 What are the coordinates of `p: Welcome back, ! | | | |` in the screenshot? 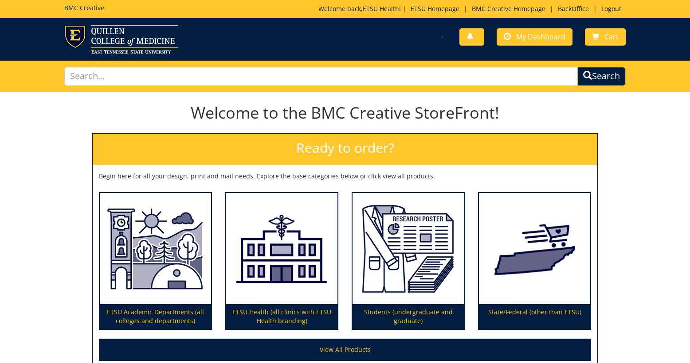 It's located at (471, 9).